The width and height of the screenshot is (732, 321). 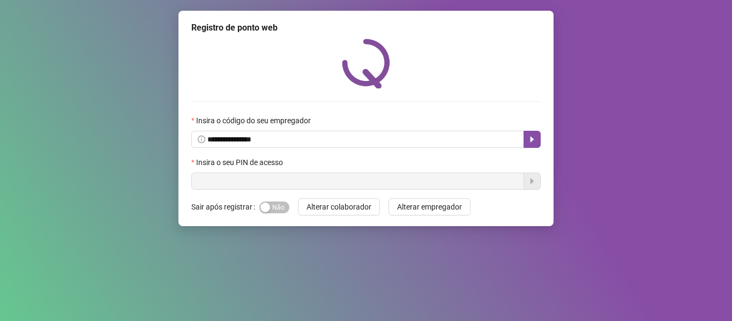 I want to click on span: Alterar colaborador, so click(x=339, y=207).